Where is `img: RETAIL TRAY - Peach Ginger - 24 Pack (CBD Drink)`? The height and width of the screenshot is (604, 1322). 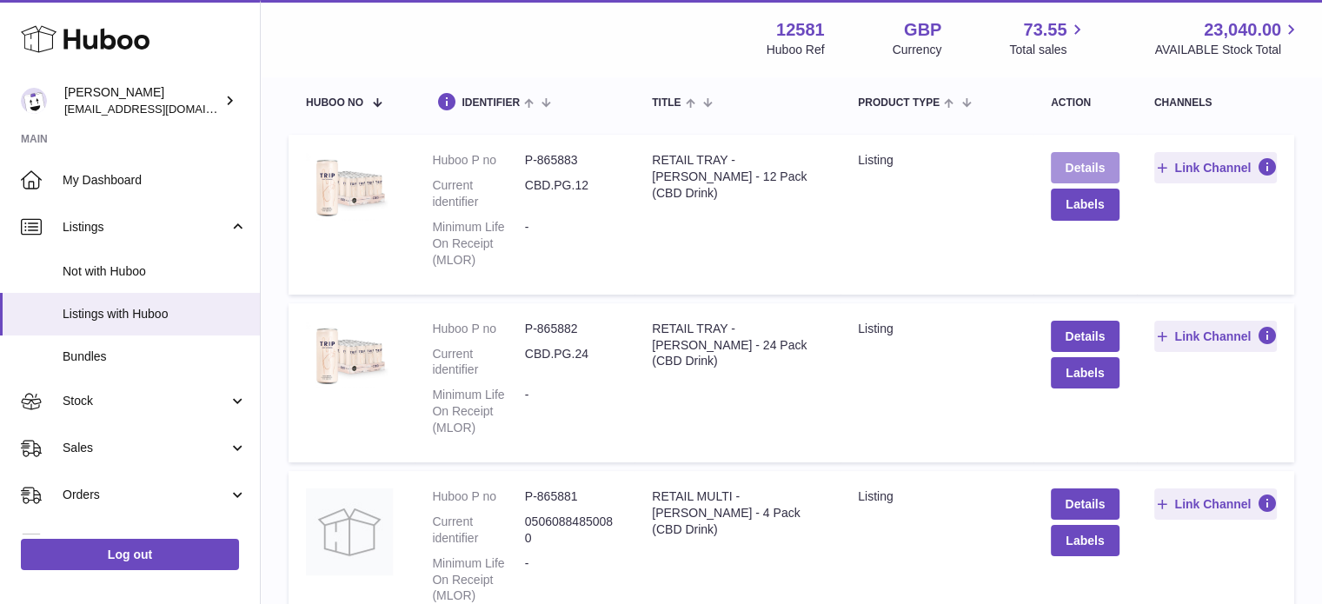 img: RETAIL TRAY - Peach Ginger - 24 Pack (CBD Drink) is located at coordinates (349, 356).